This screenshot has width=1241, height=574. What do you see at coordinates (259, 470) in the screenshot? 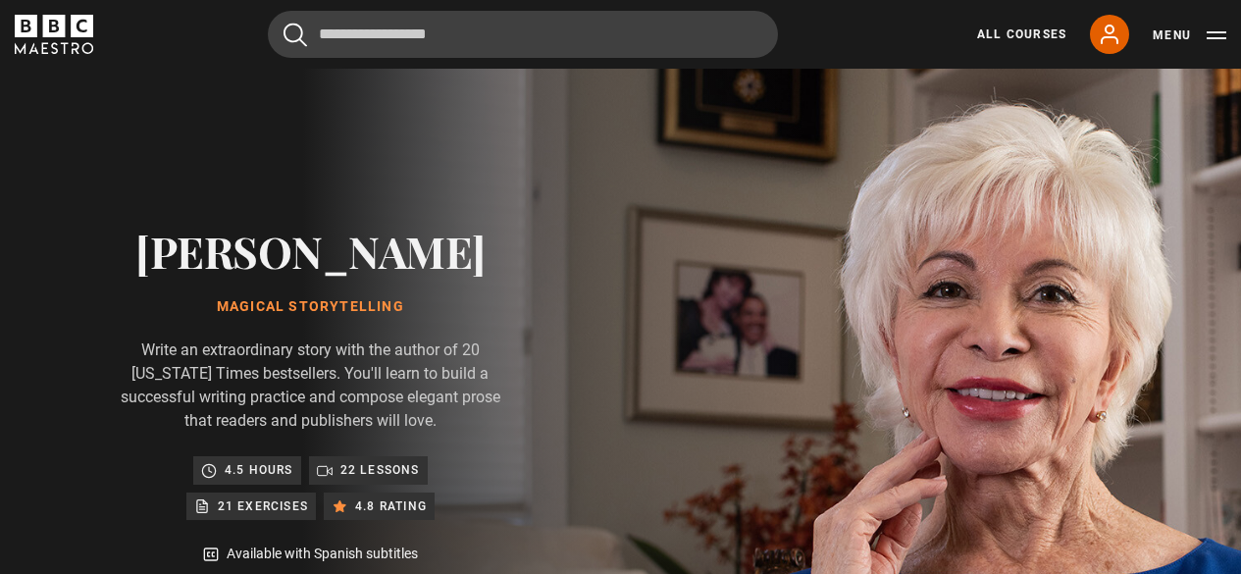
I see `p: 4.5 hours` at bounding box center [259, 470].